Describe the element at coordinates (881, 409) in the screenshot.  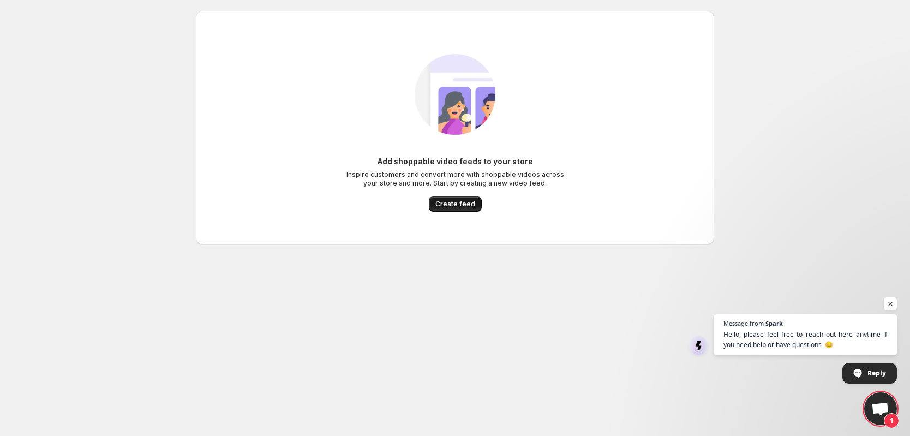
I see `div: Open chat` at that location.